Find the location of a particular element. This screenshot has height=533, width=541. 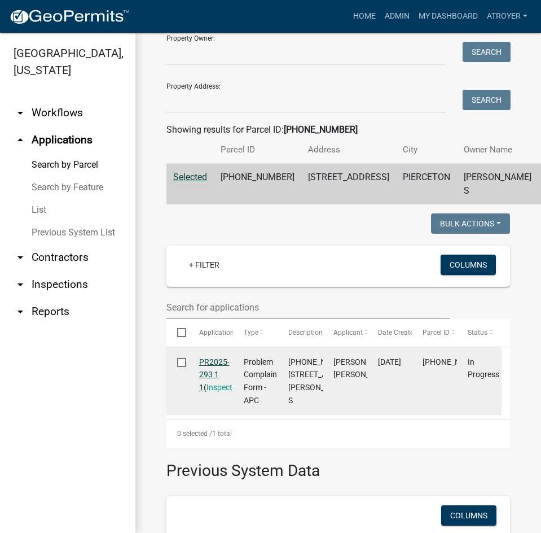

a: Selected is located at coordinates (190, 177).